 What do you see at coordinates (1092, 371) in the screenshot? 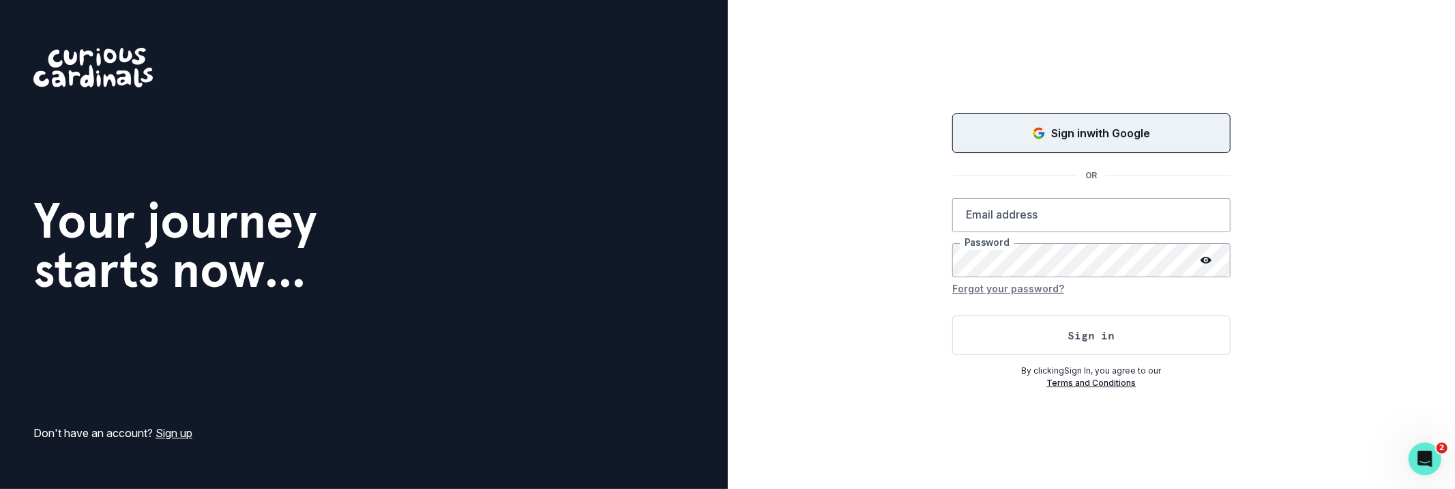
I see `p: By clicking Sign In , you agree to our` at bounding box center [1092, 371].